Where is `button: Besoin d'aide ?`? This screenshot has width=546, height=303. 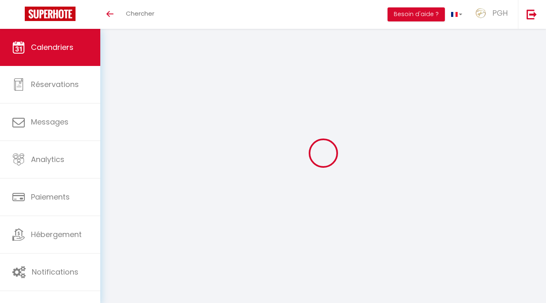 button: Besoin d'aide ? is located at coordinates (416, 14).